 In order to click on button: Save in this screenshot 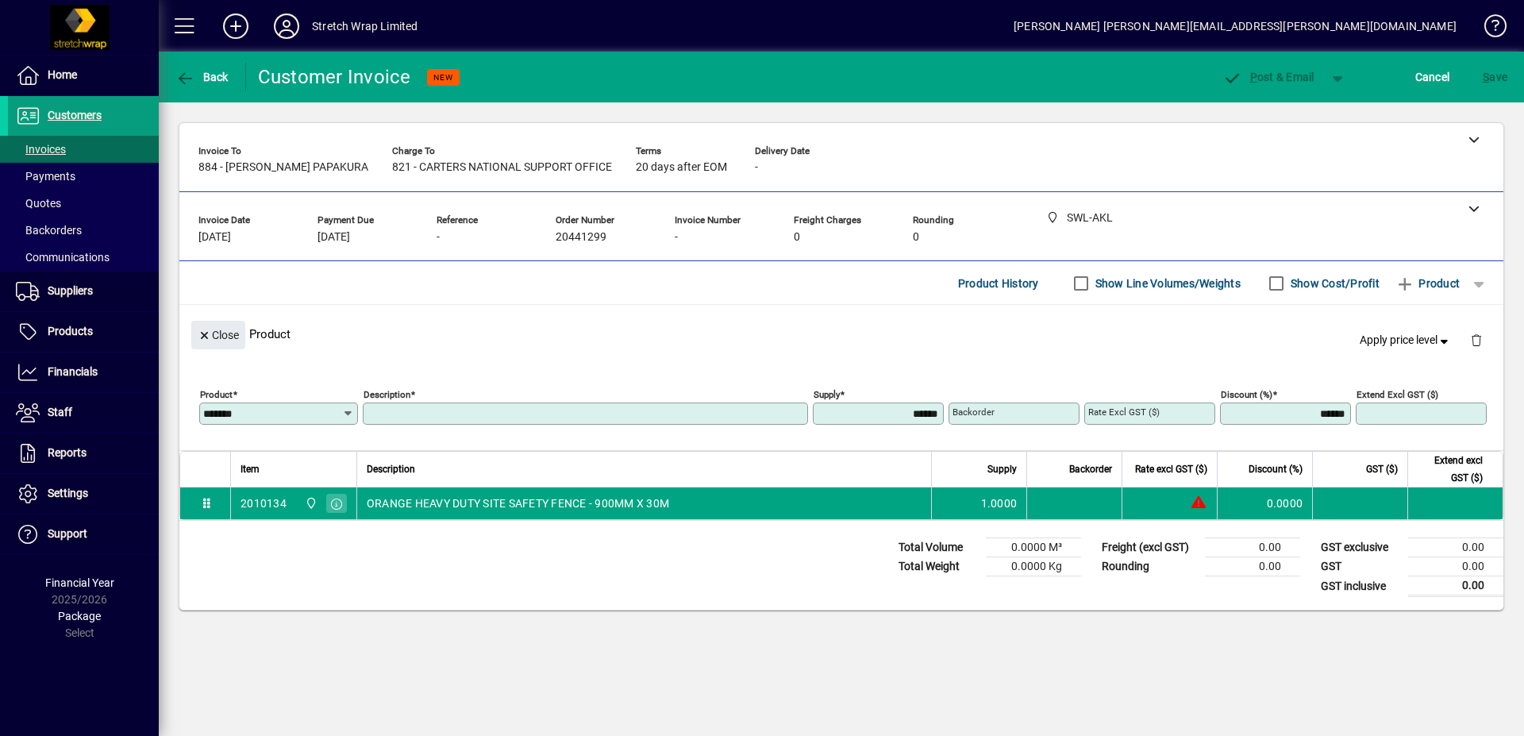, I will do `click(1494, 77)`.